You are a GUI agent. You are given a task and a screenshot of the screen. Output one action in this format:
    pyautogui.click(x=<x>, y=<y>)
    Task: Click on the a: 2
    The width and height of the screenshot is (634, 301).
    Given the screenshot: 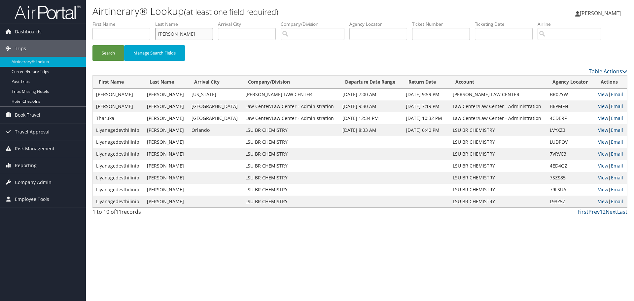 What is the action you would take?
    pyautogui.click(x=604, y=212)
    